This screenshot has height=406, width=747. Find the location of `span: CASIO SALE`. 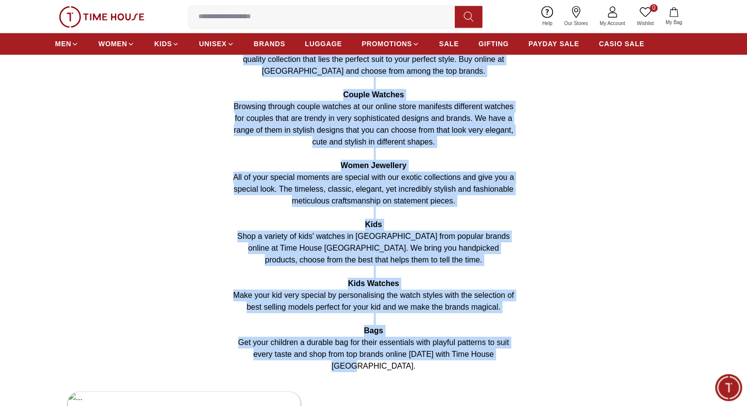

span: CASIO SALE is located at coordinates (621, 44).